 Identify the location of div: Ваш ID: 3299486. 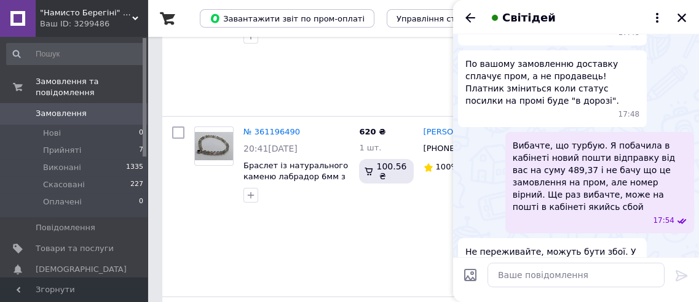
(93, 24).